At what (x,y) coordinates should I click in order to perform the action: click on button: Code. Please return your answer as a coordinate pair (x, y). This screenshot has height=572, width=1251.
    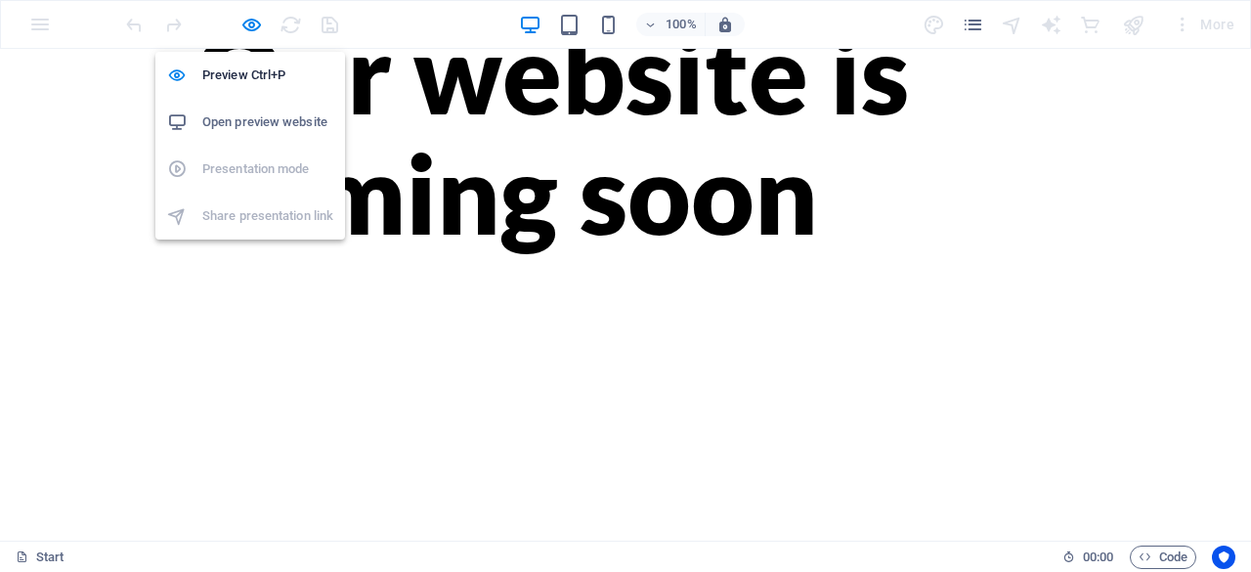
    Looking at the image, I should click on (1163, 557).